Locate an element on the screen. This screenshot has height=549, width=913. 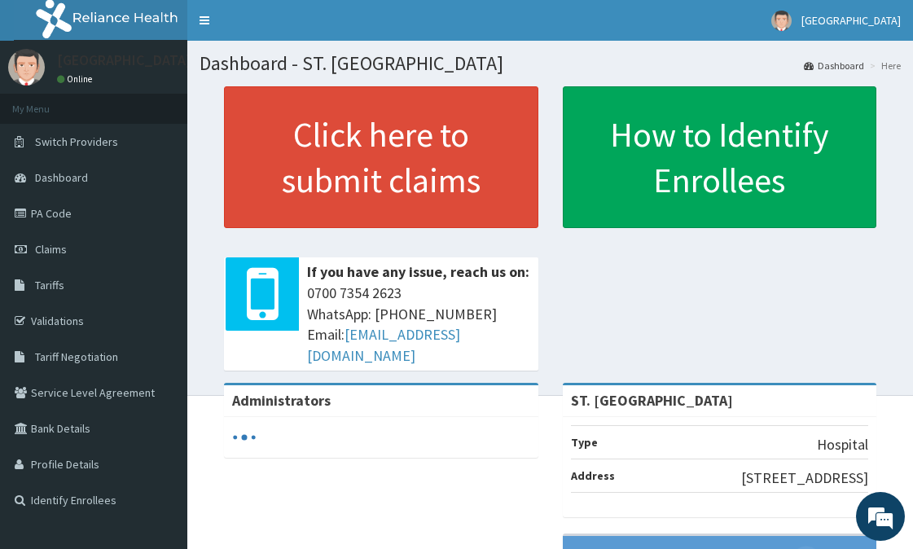
b: If you have any issue, reach us on: is located at coordinates (418, 271).